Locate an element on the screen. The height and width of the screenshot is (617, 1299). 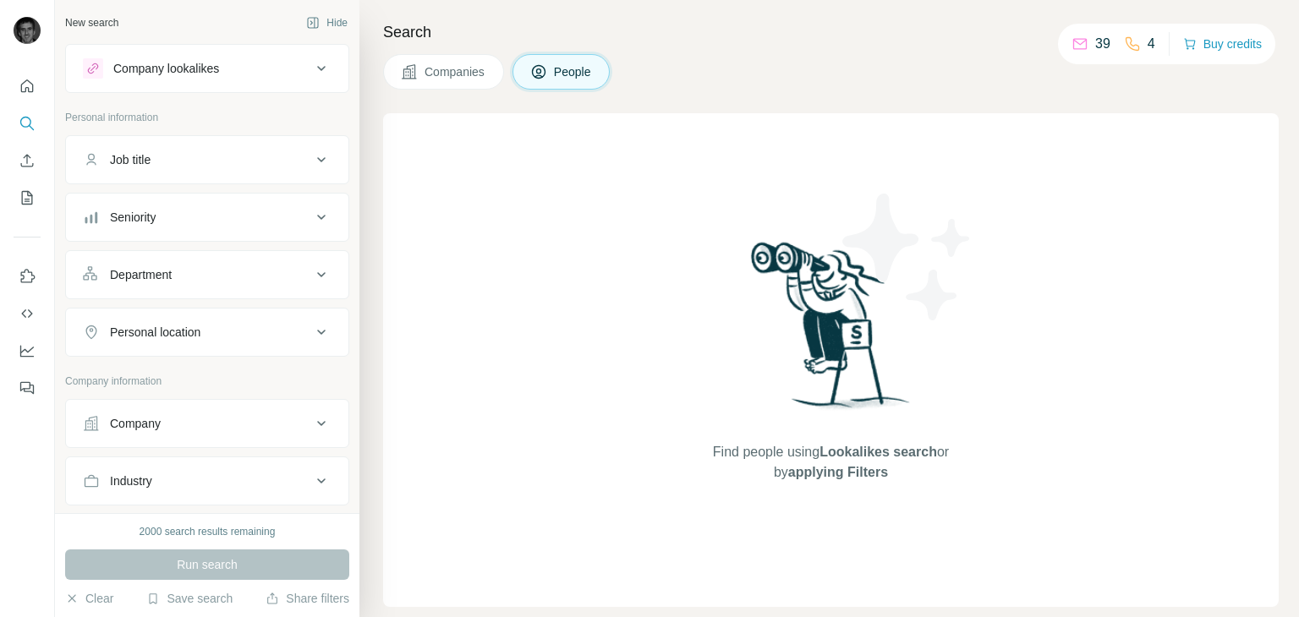
div: Job title is located at coordinates (130, 160).